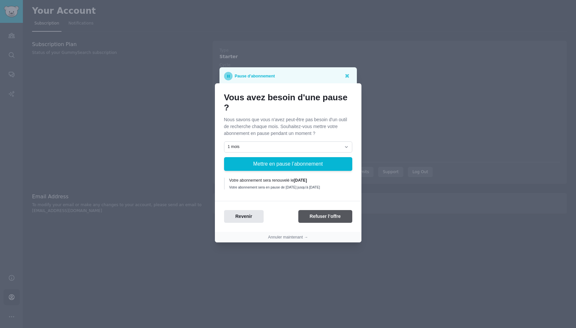 This screenshot has width=576, height=328. What do you see at coordinates (288, 103) in the screenshot?
I see `h1: Vous avez besoin d'une pause ?` at bounding box center [288, 103].